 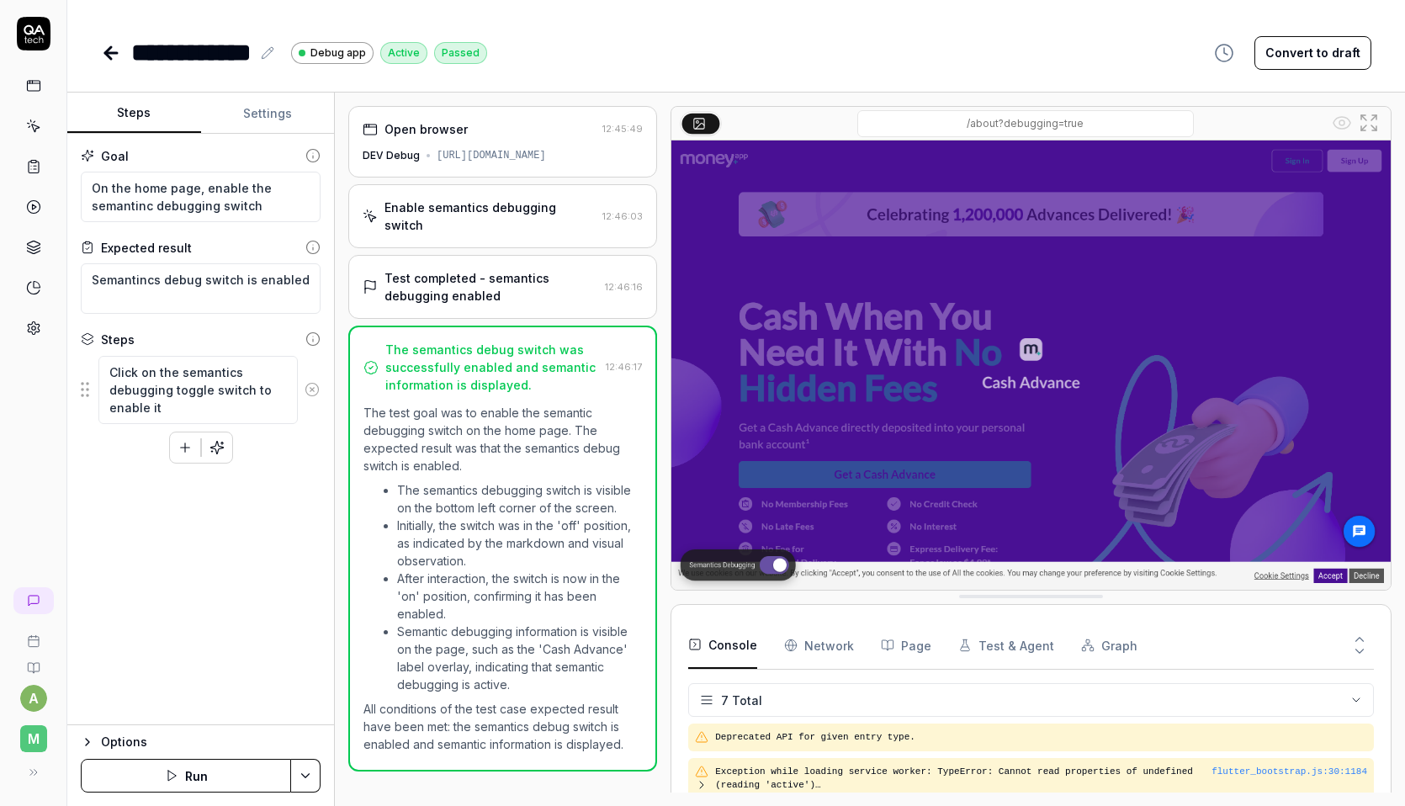 I want to click on a: New conversation, so click(x=34, y=601).